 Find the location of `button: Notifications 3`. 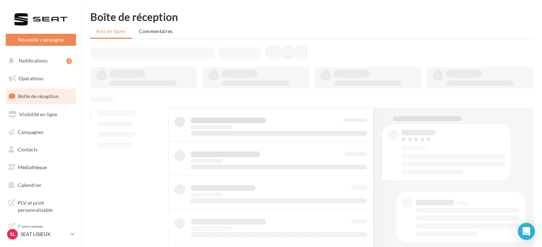

button: Notifications 3 is located at coordinates (39, 61).